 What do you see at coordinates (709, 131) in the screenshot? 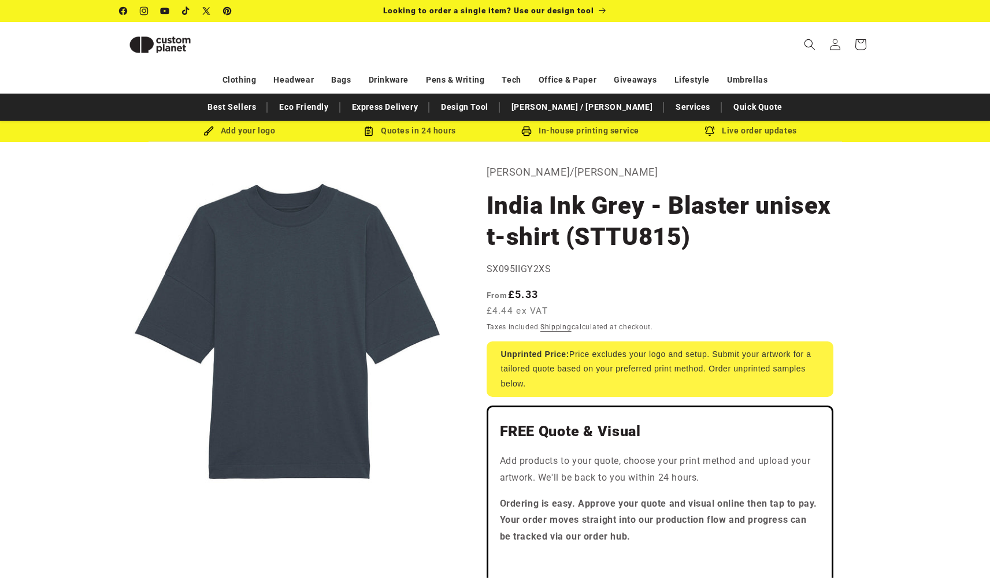
I see `img: Order updates` at bounding box center [709, 131].